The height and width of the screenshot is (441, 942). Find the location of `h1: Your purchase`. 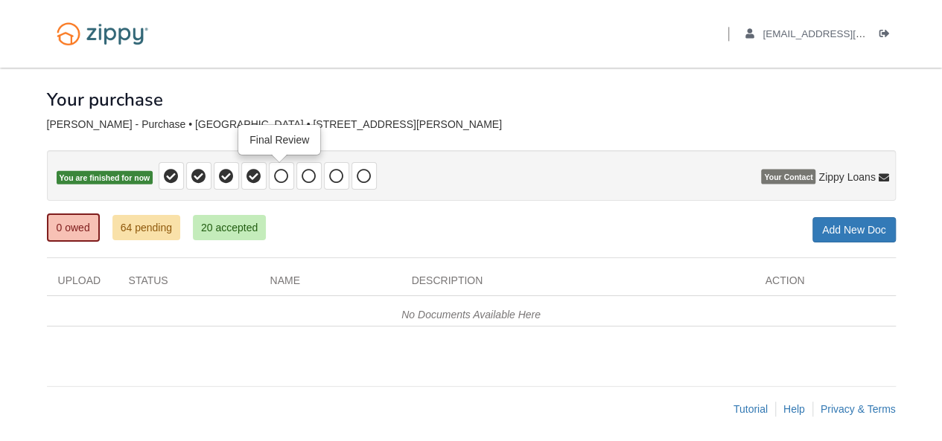

h1: Your purchase is located at coordinates (105, 100).